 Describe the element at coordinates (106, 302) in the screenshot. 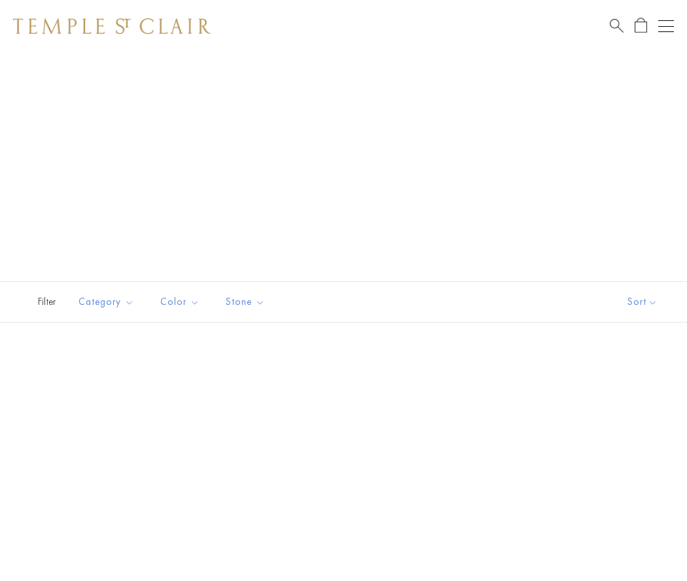

I see `button: Category` at that location.